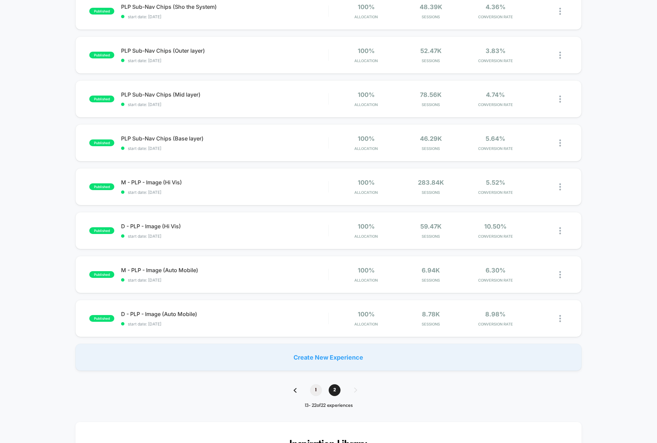 Image resolution: width=657 pixels, height=443 pixels. Describe the element at coordinates (495, 7) in the screenshot. I see `span: 4.36%` at that location.